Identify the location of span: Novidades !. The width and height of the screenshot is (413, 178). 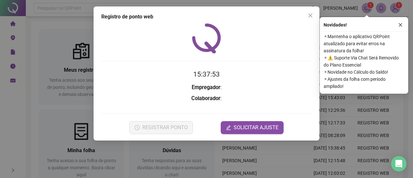
(335, 25).